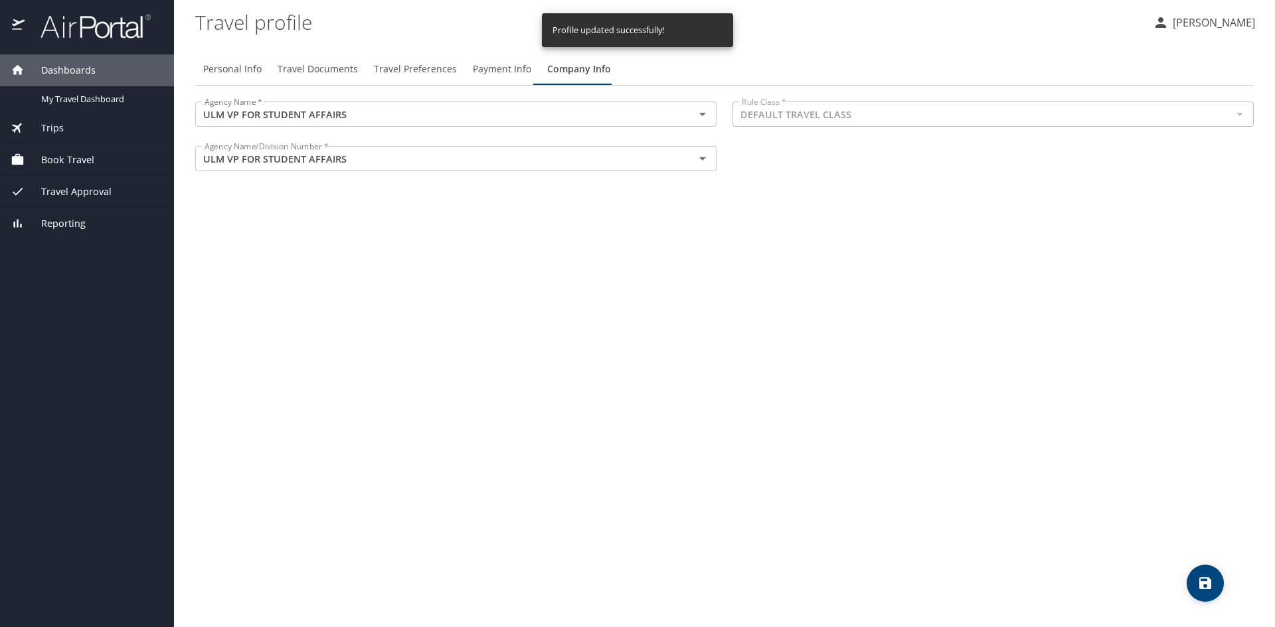  I want to click on img: icon-airportal.png, so click(19, 26).